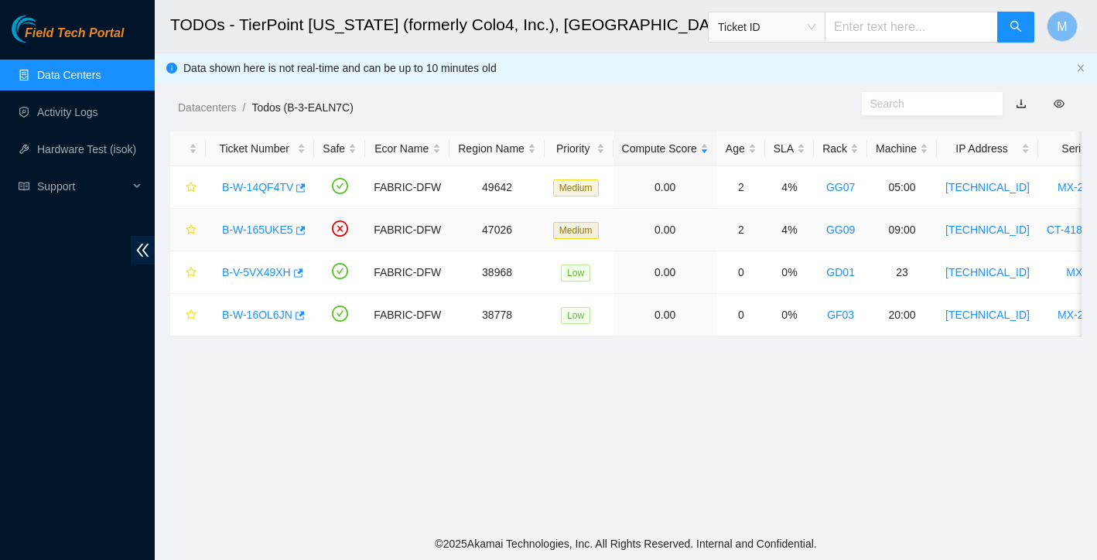 This screenshot has width=1097, height=560. Describe the element at coordinates (926, 104) in the screenshot. I see `input: Search` at that location.